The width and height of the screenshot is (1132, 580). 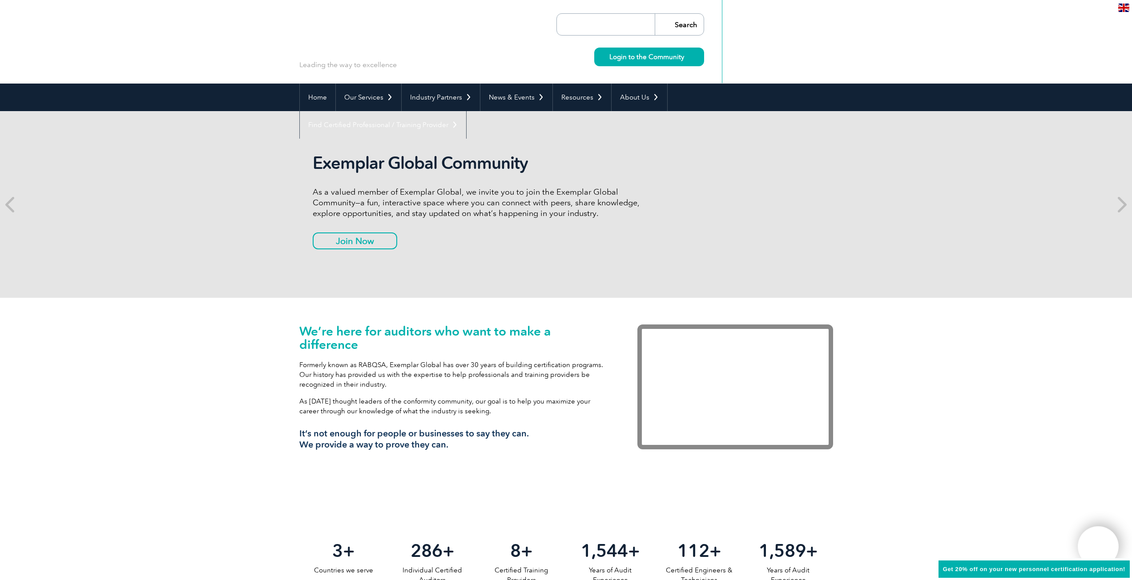 What do you see at coordinates (1034, 569) in the screenshot?
I see `span: Get 20% off on your new personnel certification application!` at bounding box center [1034, 569].